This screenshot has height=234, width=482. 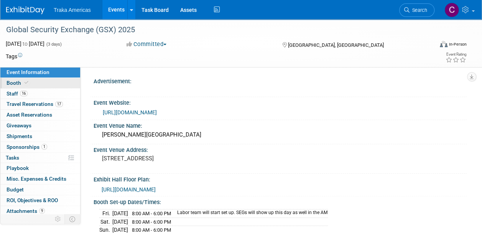 I want to click on div: Event Format, so click(x=433, y=46).